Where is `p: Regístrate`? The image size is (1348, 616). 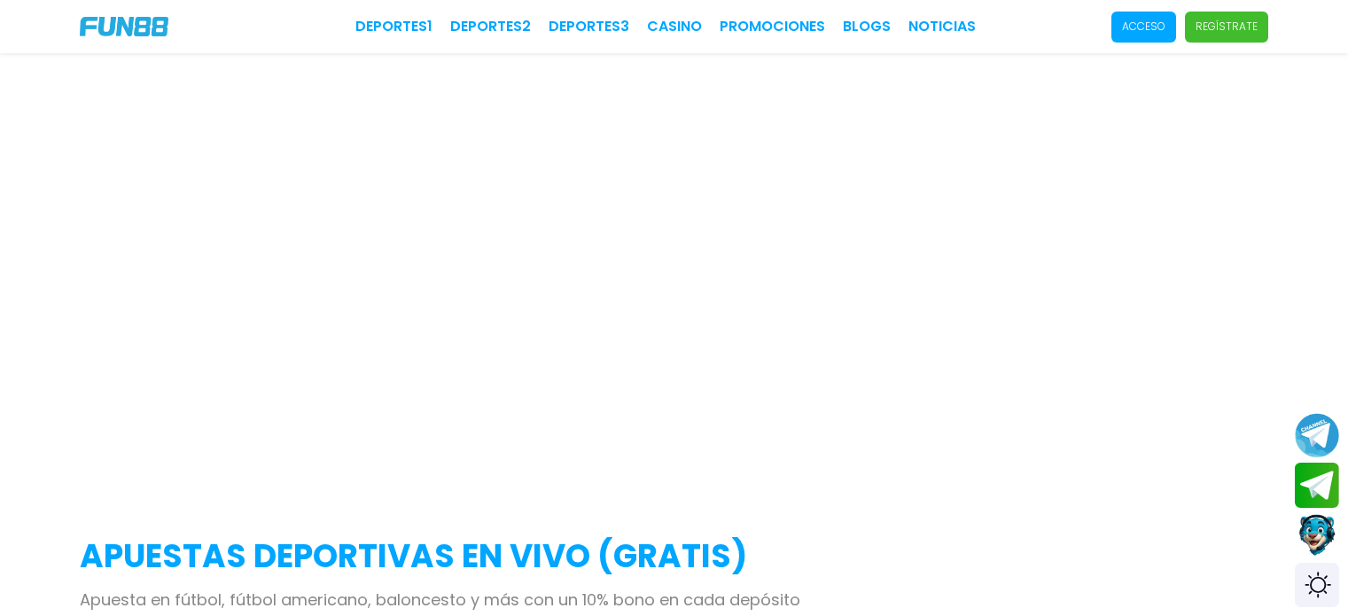 p: Regístrate is located at coordinates (1227, 27).